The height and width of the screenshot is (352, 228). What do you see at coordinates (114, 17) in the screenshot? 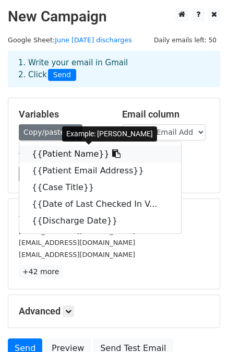
I see `h2: New Campaign` at bounding box center [114, 17].